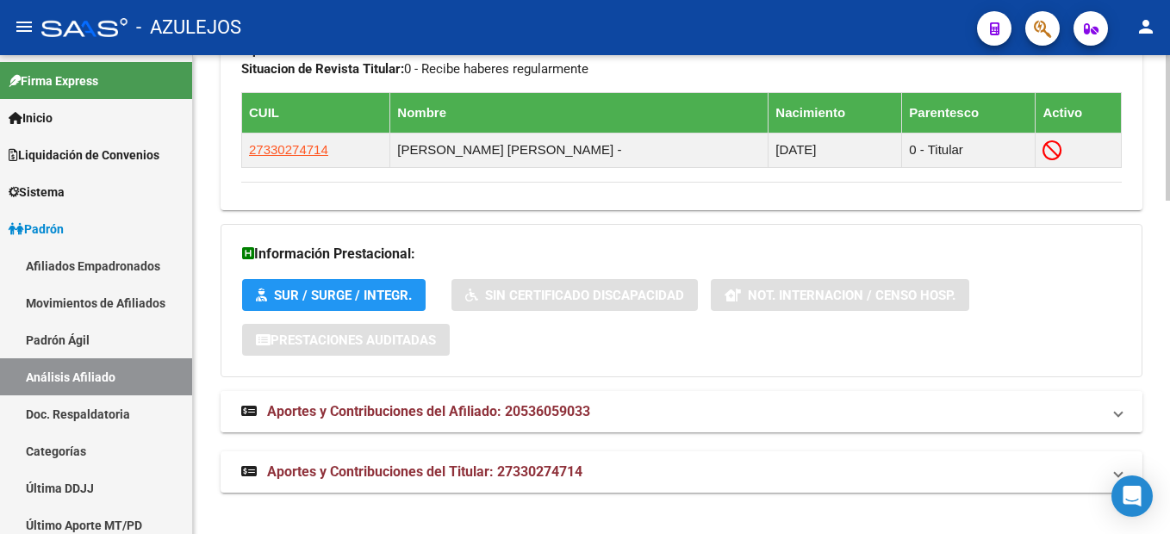 This screenshot has height=534, width=1170. I want to click on button: Prestaciones Auditadas, so click(346, 340).